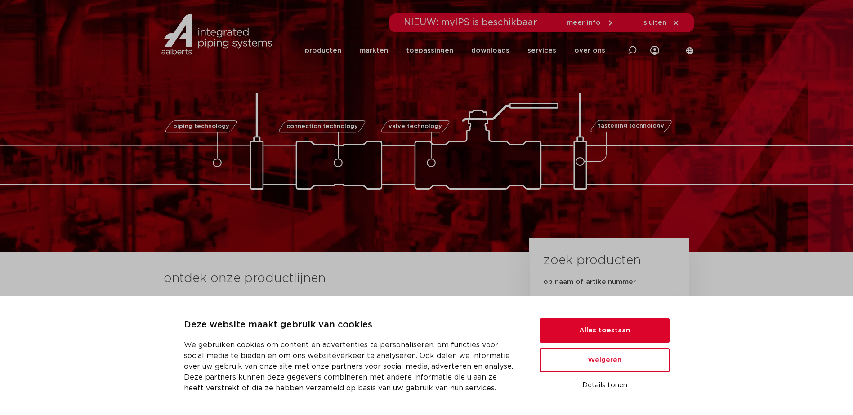 The width and height of the screenshot is (853, 415). What do you see at coordinates (415, 126) in the screenshot?
I see `span: valve technology` at bounding box center [415, 126].